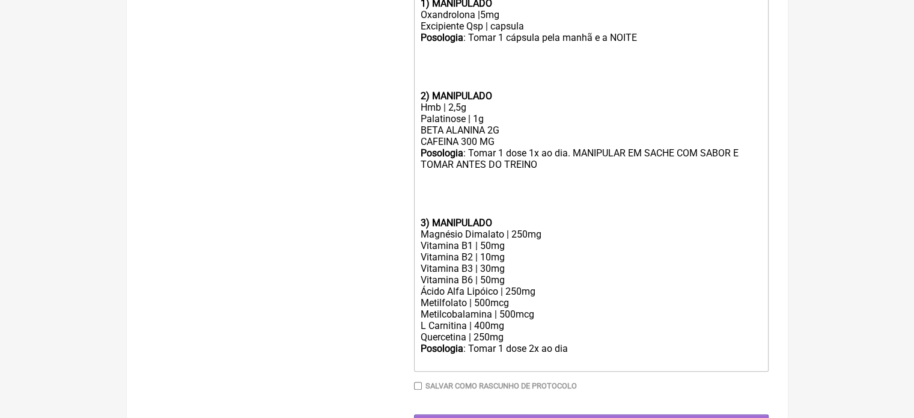  What do you see at coordinates (591, 136) in the screenshot?
I see `div: BETA ALANINA 2G CAFEINA 300 MG` at bounding box center [591, 136].